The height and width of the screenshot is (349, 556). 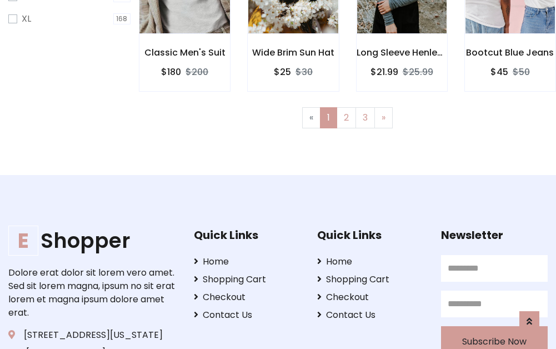 What do you see at coordinates (494, 235) in the screenshot?
I see `h5: Newsletter` at bounding box center [494, 235].